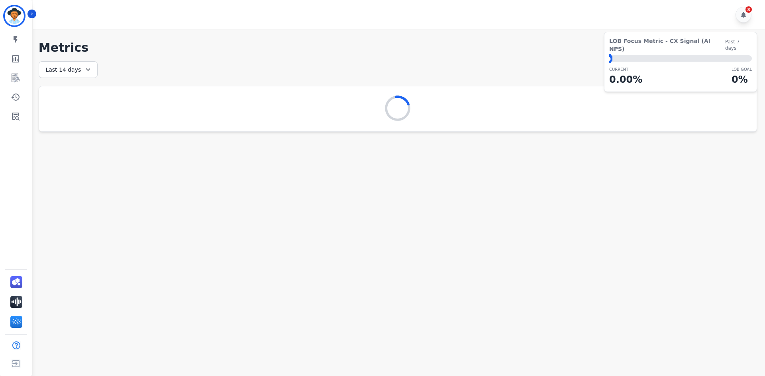  I want to click on p: 0 %, so click(741, 80).